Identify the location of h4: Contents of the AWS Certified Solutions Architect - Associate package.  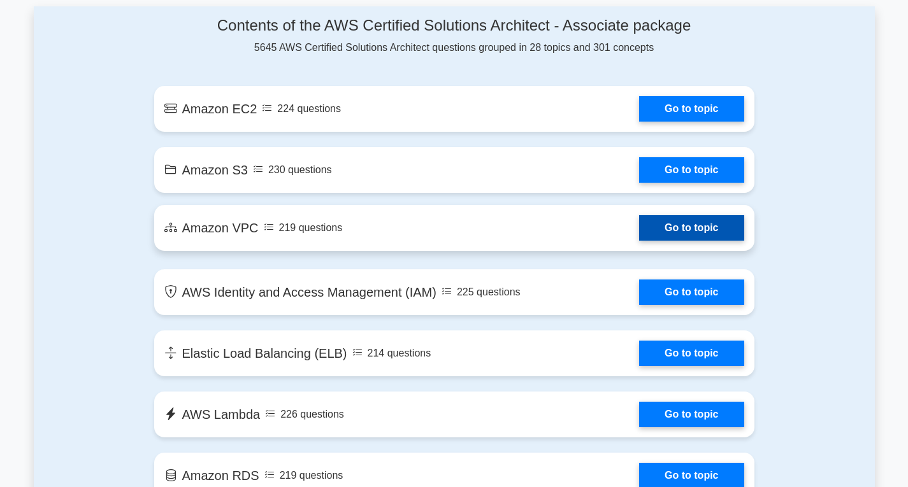
(454, 25).